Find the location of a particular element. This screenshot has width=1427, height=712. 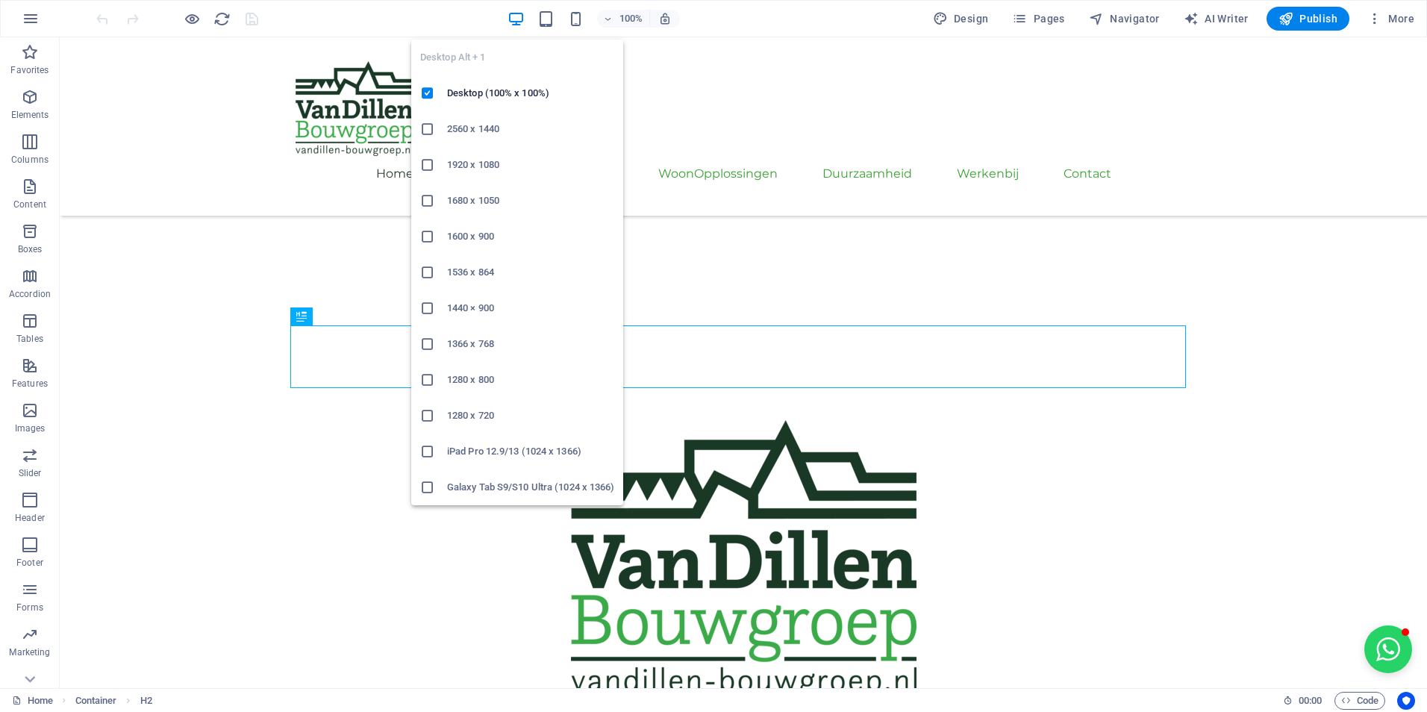

button: Usercentrics is located at coordinates (1406, 701).